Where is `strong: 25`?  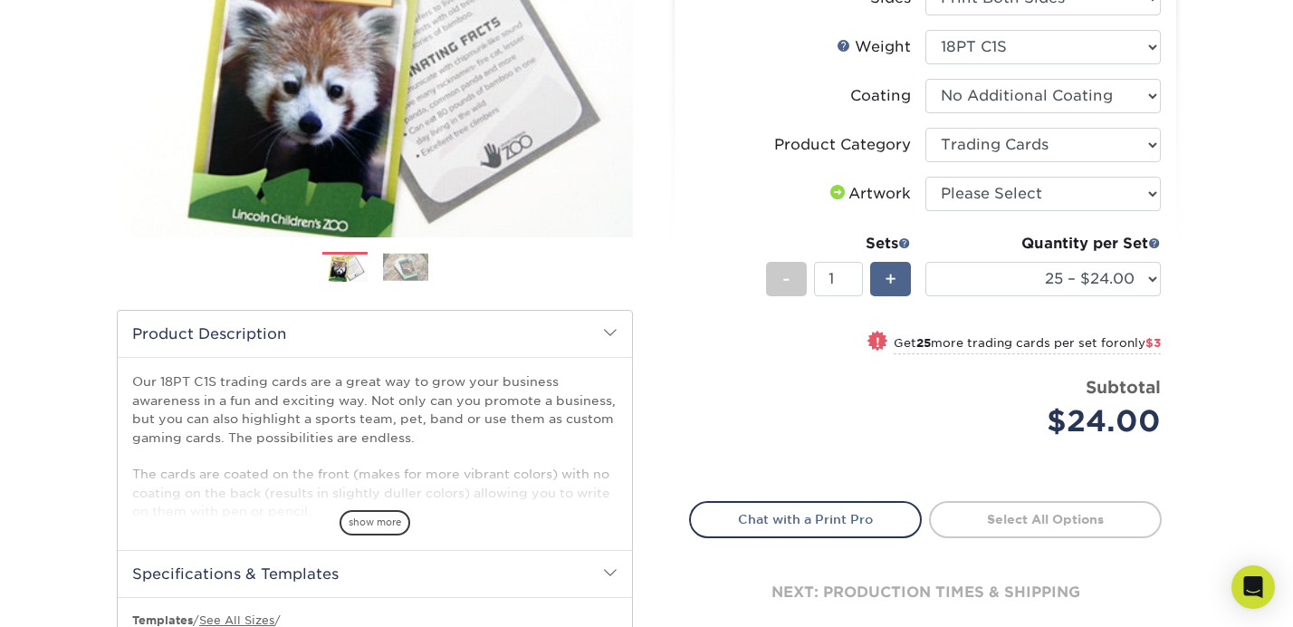
strong: 25 is located at coordinates (924, 342).